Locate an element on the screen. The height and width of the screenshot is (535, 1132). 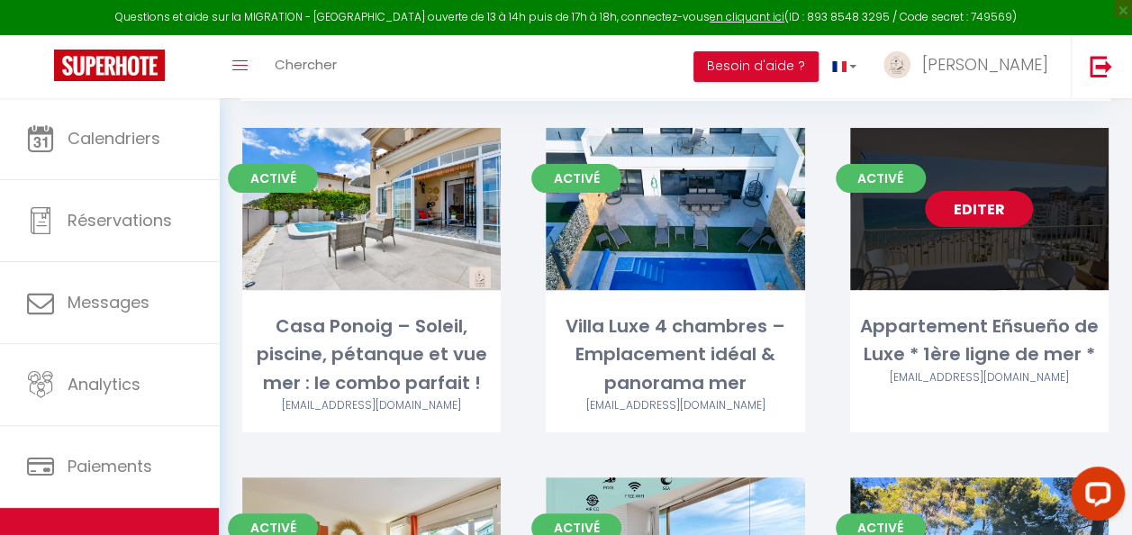
img: Super Booking is located at coordinates (109, 65).